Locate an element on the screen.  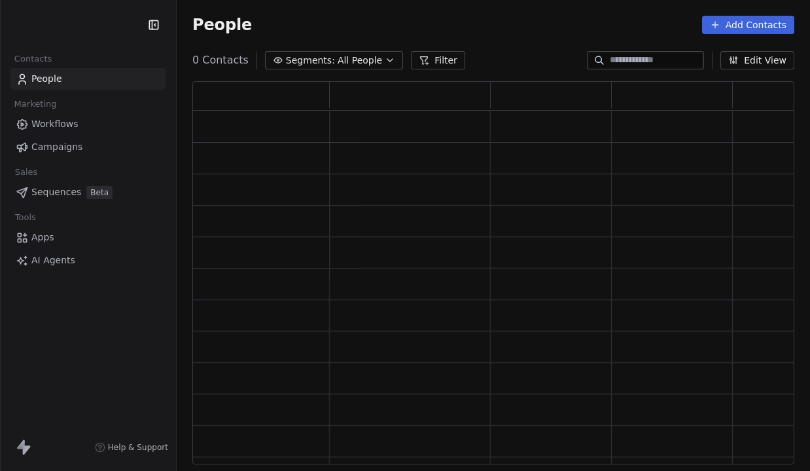
a: Apps is located at coordinates (88, 237).